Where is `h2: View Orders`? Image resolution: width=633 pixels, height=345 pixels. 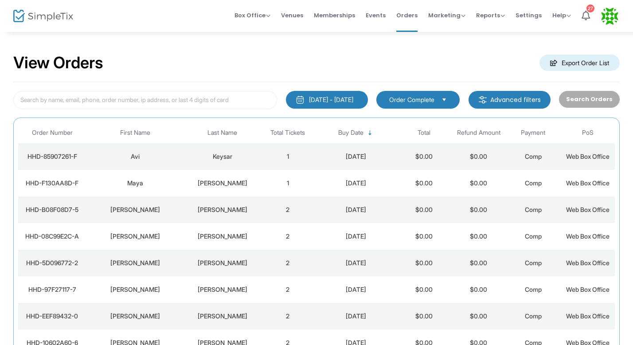
h2: View Orders is located at coordinates (58, 63).